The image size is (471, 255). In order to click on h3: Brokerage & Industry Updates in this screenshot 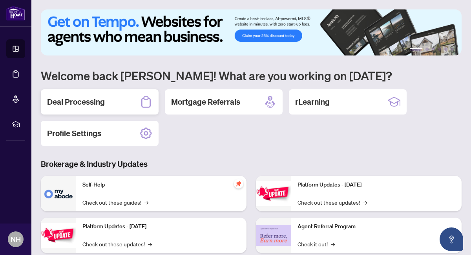, I will do `click(251, 164)`.